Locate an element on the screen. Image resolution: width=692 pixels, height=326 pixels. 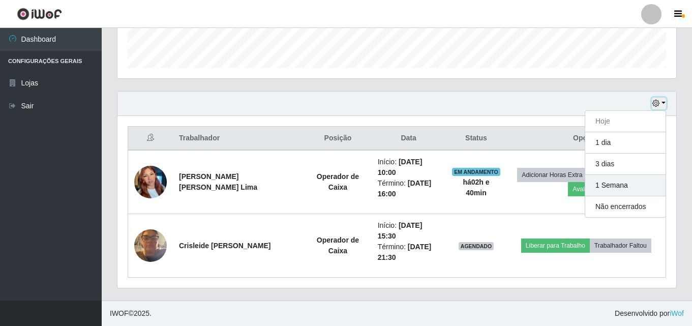
button: 3 dias is located at coordinates (626, 164).